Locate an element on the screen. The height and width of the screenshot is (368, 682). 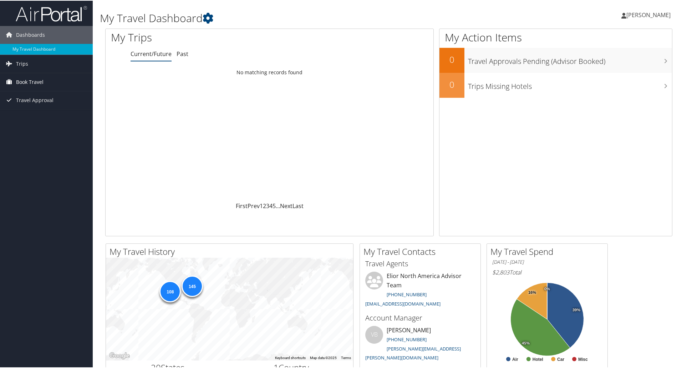
a: Open this area in Google Maps (opens a new window) is located at coordinates (119, 355).